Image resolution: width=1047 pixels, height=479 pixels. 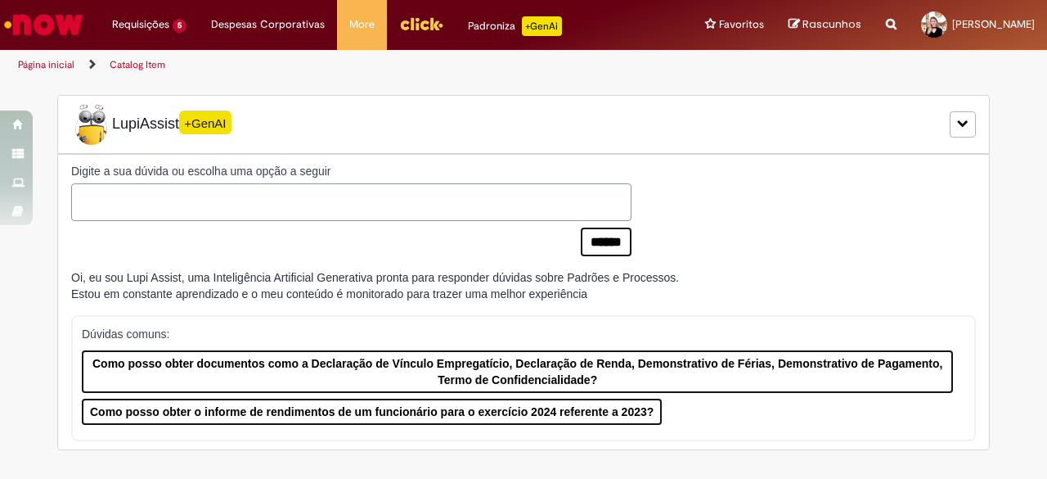 I want to click on div: Padroniza, so click(x=515, y=26).